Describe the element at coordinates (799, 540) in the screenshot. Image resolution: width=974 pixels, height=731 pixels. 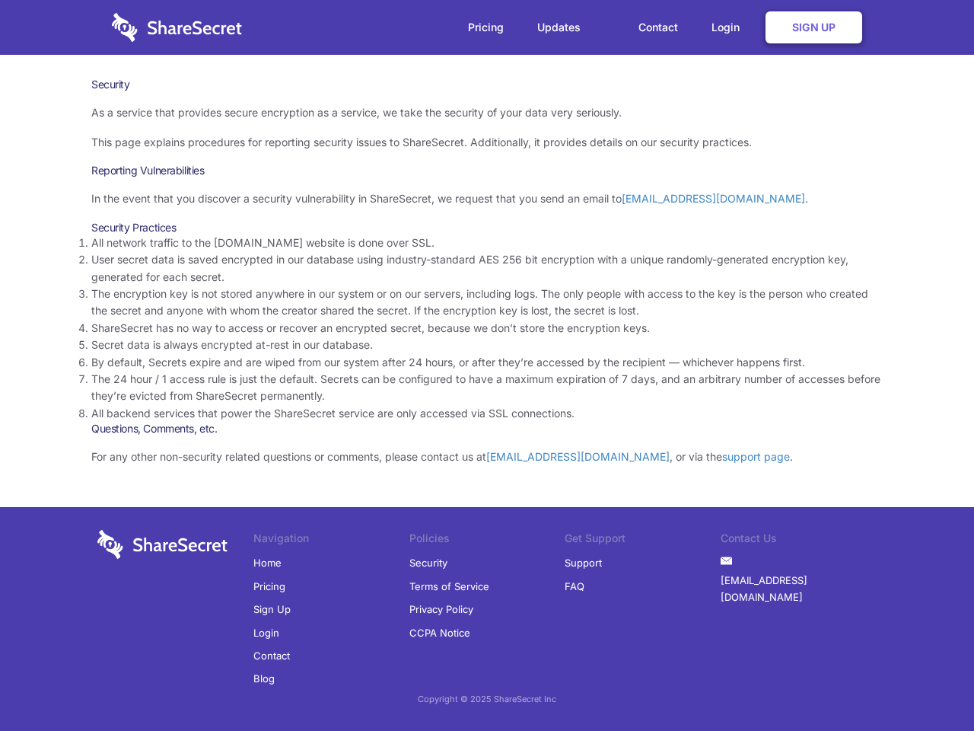
I see `li: Contact Us` at that location.